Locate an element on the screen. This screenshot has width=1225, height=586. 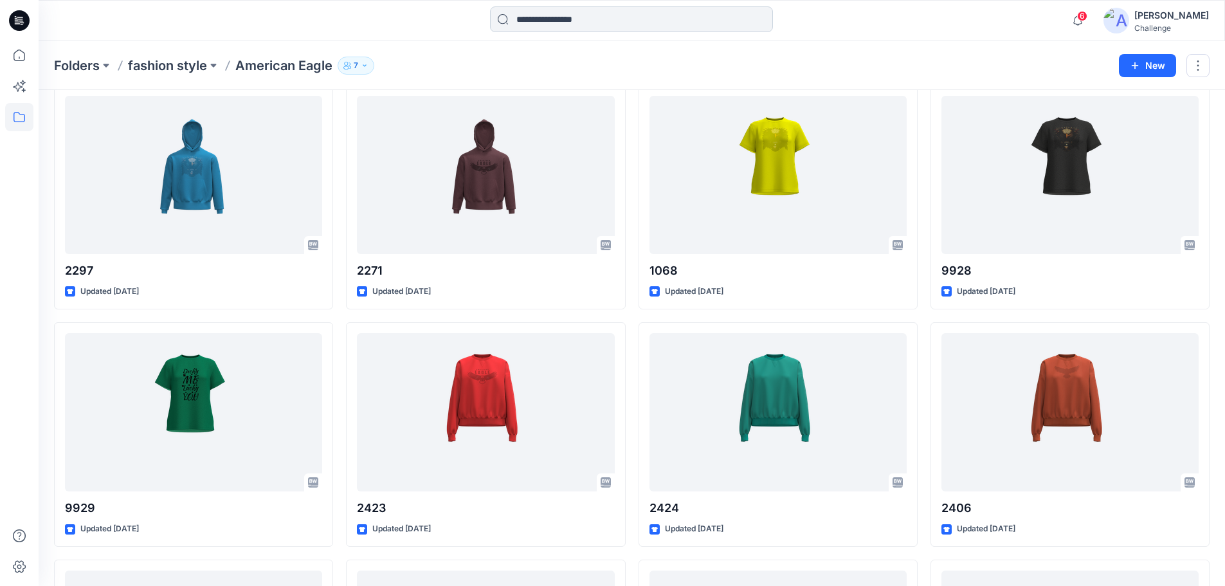
a: 9929 is located at coordinates (194, 412).